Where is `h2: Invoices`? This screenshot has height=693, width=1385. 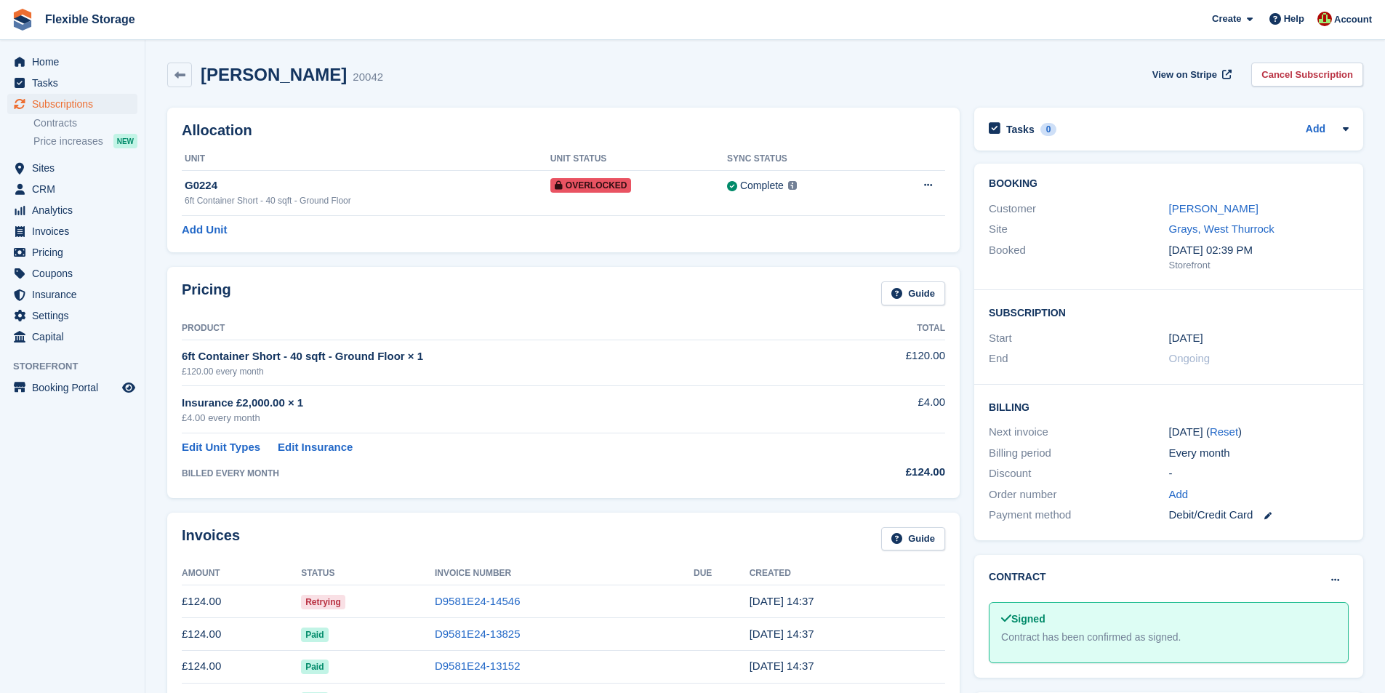 h2: Invoices is located at coordinates (211, 539).